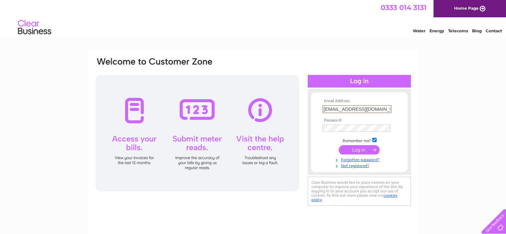 This screenshot has height=234, width=506. I want to click on img: logo.png, so click(35, 27).